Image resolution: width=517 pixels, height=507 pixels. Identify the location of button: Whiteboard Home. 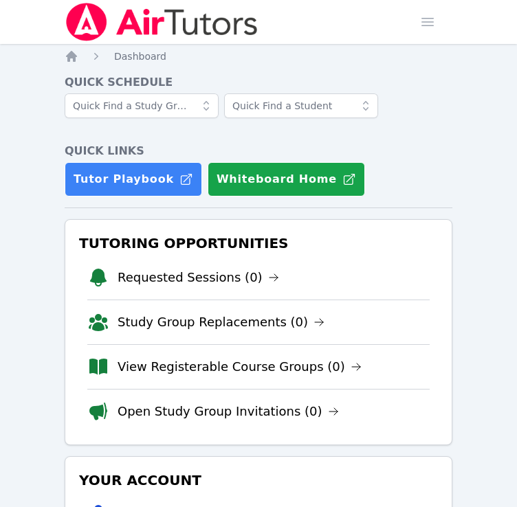
(286, 179).